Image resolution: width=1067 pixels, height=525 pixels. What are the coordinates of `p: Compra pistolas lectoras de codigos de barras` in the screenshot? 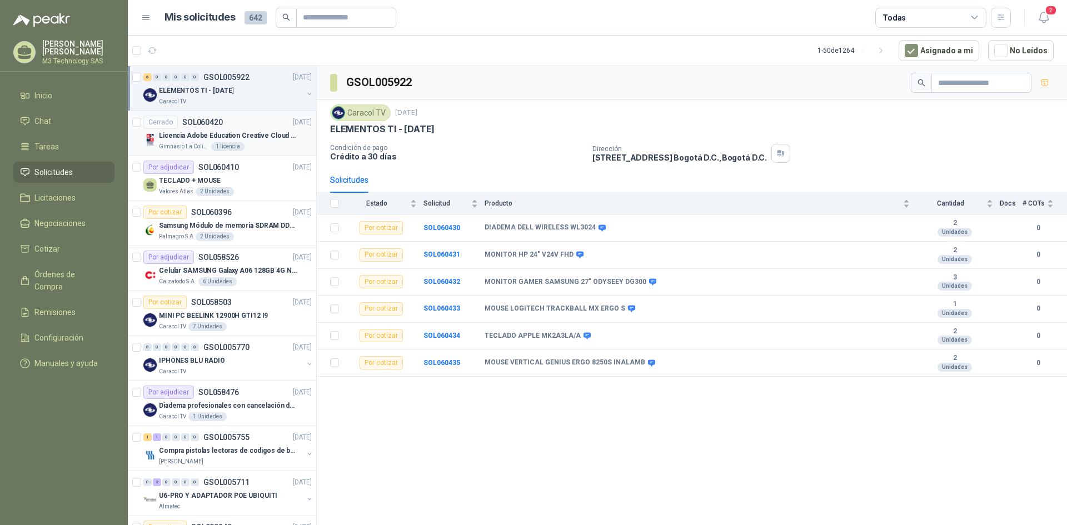 It's located at (228, 451).